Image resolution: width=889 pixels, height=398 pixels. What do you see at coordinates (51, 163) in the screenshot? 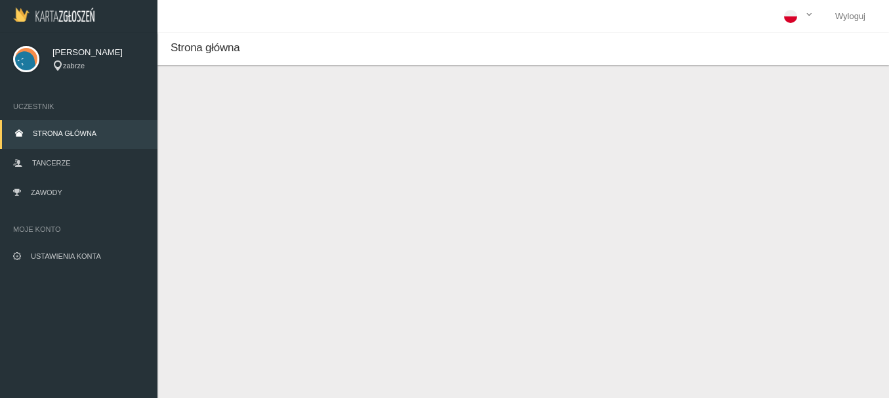
I see `span: Tancerze` at bounding box center [51, 163].